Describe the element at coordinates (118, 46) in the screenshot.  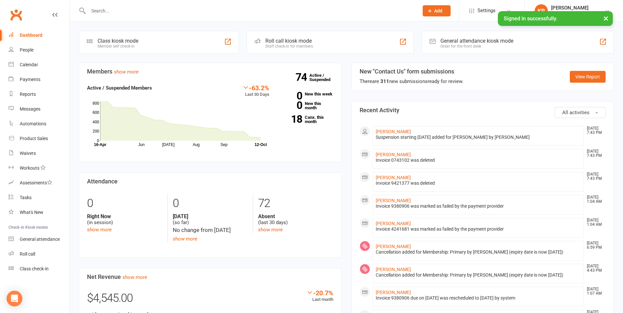
I see `div: Member self check-in` at that location.